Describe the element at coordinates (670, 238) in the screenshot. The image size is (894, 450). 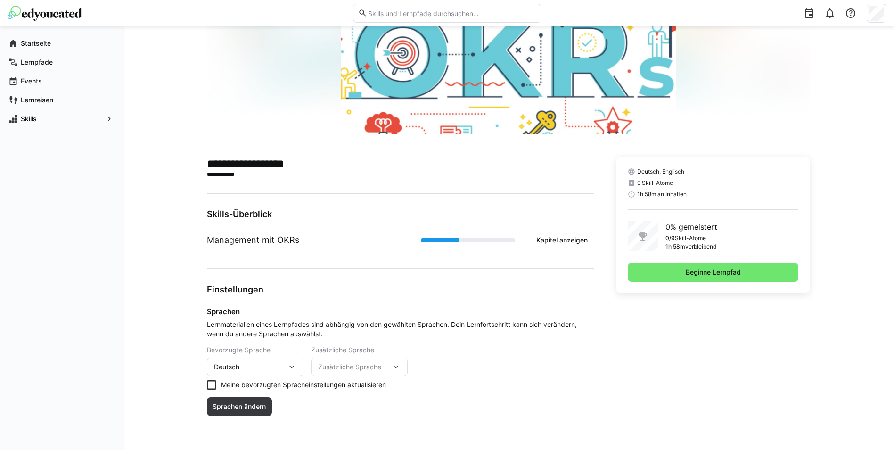
I see `p: 0/9` at that location.